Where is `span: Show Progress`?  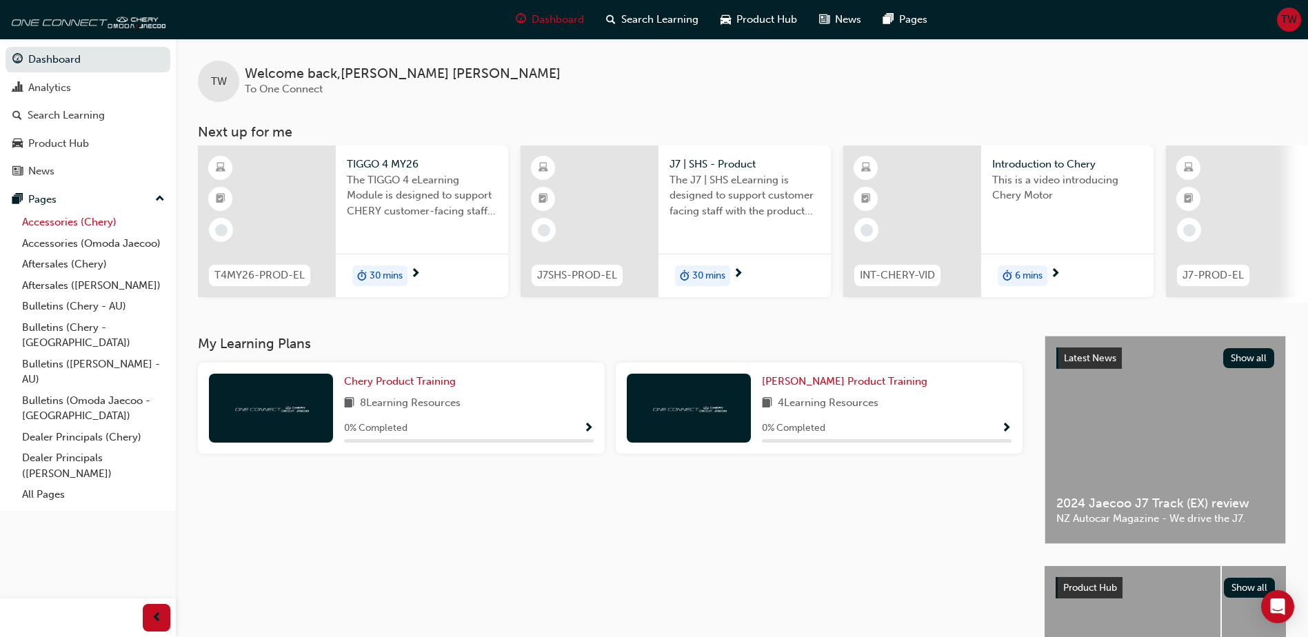
span: Show Progress is located at coordinates (588, 429).